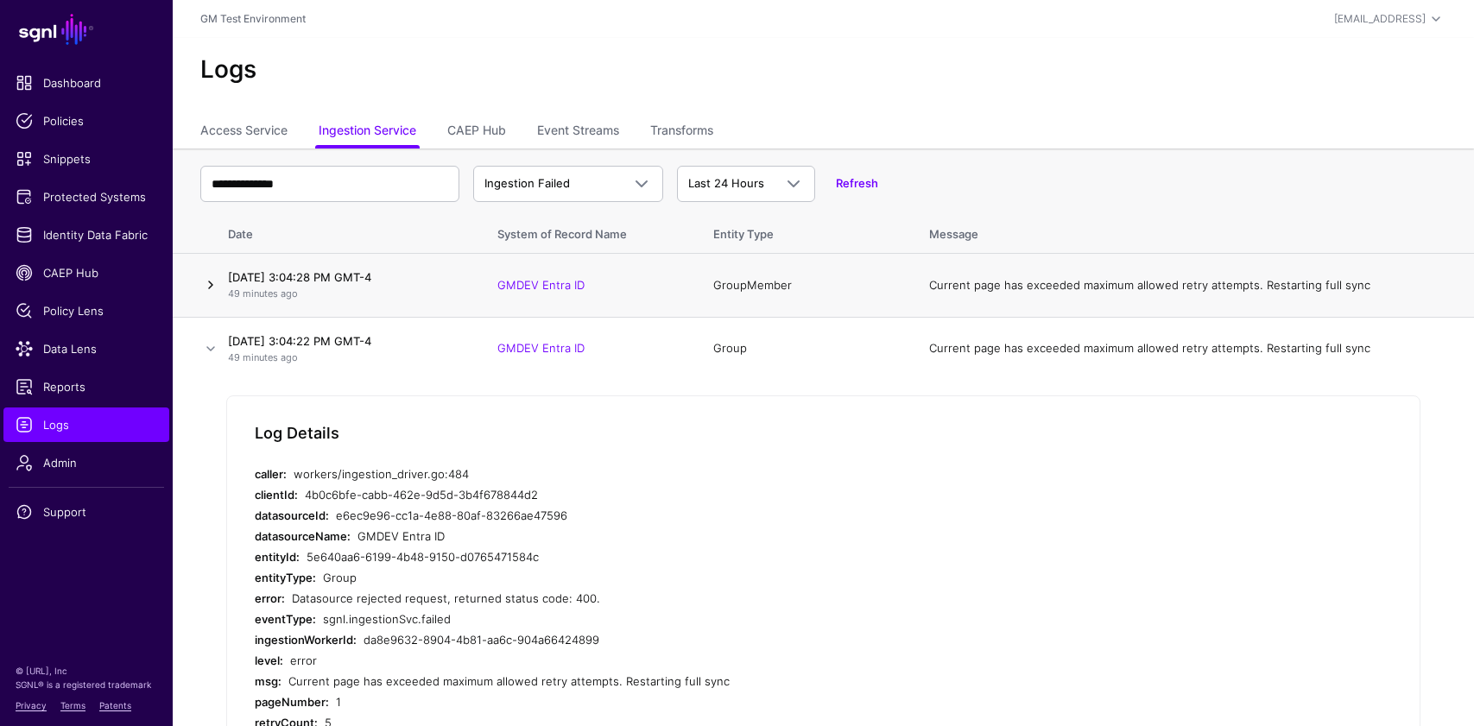  I want to click on span: Logs, so click(86, 425).